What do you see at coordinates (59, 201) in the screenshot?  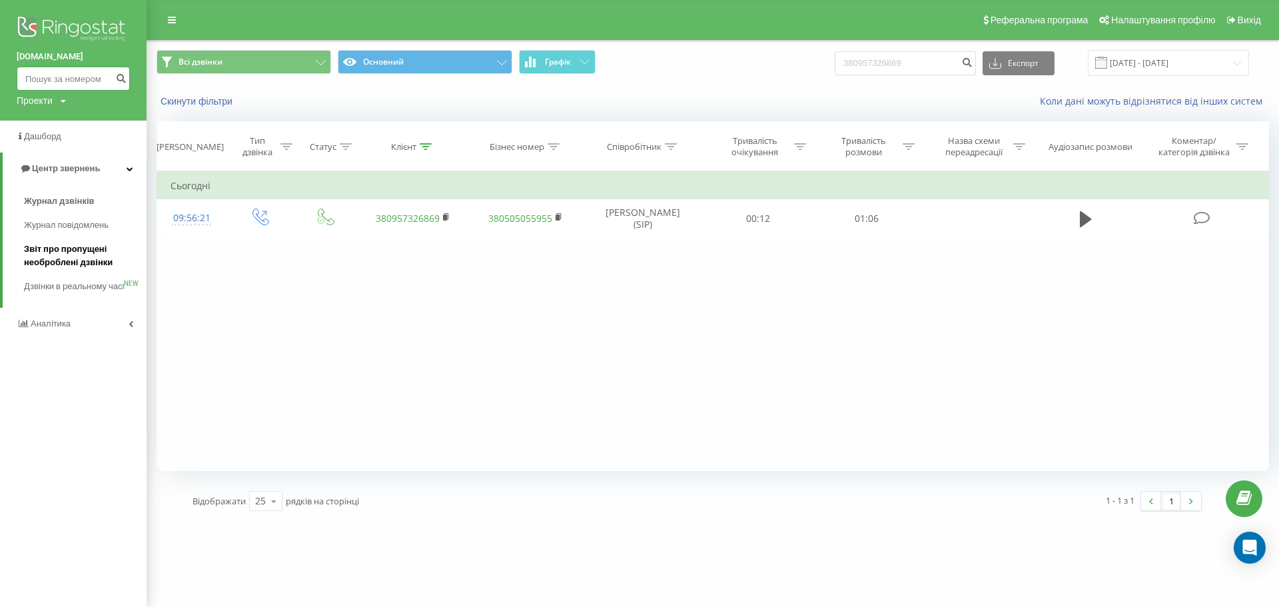 I see `span: Журнал дзвінків` at bounding box center [59, 201].